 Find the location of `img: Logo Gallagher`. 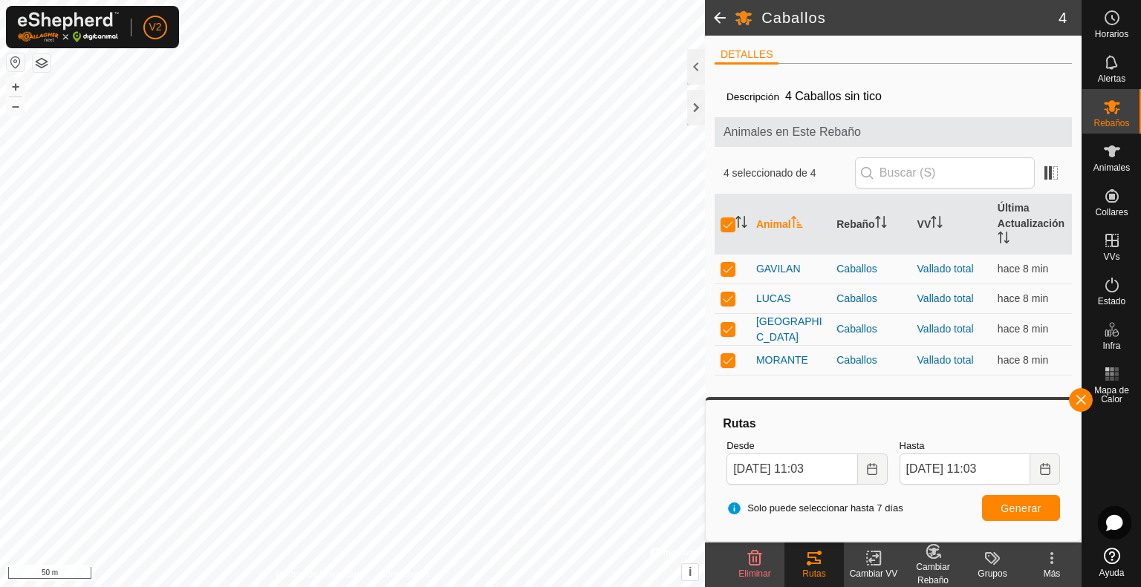

img: Logo Gallagher is located at coordinates (68, 27).